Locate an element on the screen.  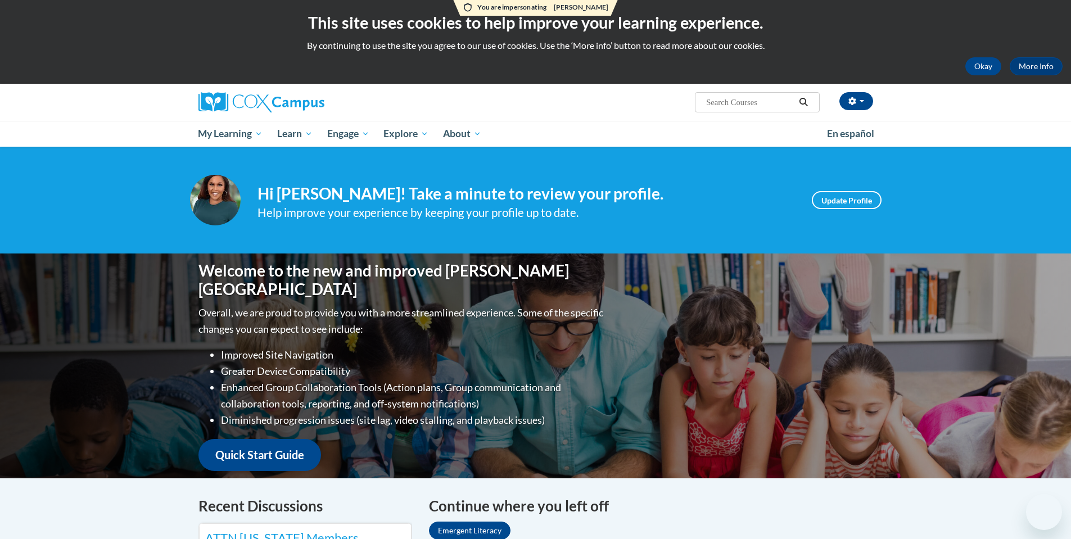
a: Cox Campus is located at coordinates (305, 102).